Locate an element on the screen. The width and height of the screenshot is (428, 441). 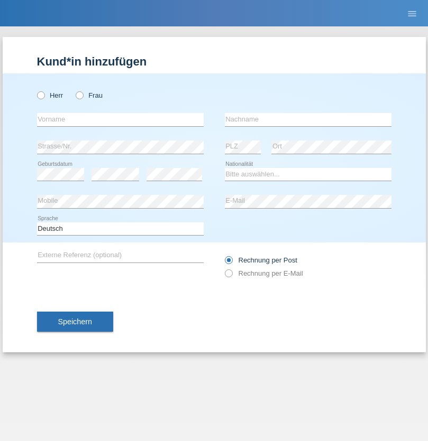
label: Rechnung per E-Mail is located at coordinates (264, 273).